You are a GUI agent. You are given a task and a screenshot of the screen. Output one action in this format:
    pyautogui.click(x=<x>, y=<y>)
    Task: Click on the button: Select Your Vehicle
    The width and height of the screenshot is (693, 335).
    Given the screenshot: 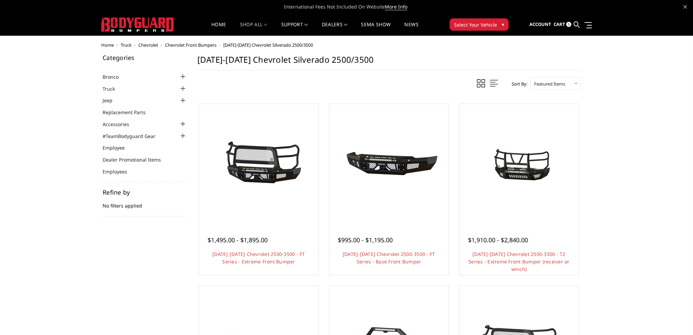 What is the action you would take?
    pyautogui.click(x=479, y=25)
    